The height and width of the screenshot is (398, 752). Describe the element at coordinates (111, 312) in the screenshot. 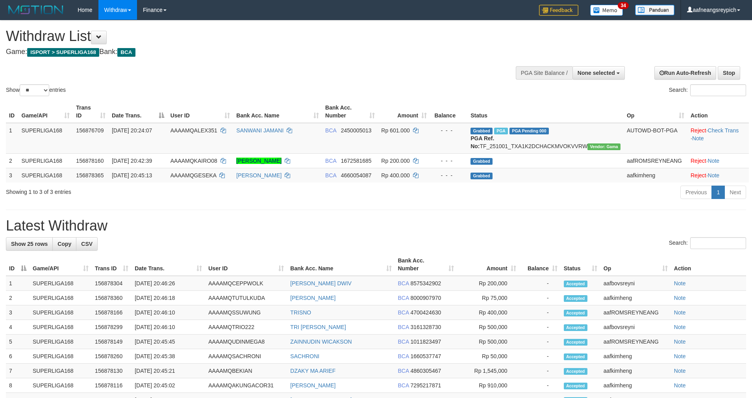

I see `td: 156878166` at that location.